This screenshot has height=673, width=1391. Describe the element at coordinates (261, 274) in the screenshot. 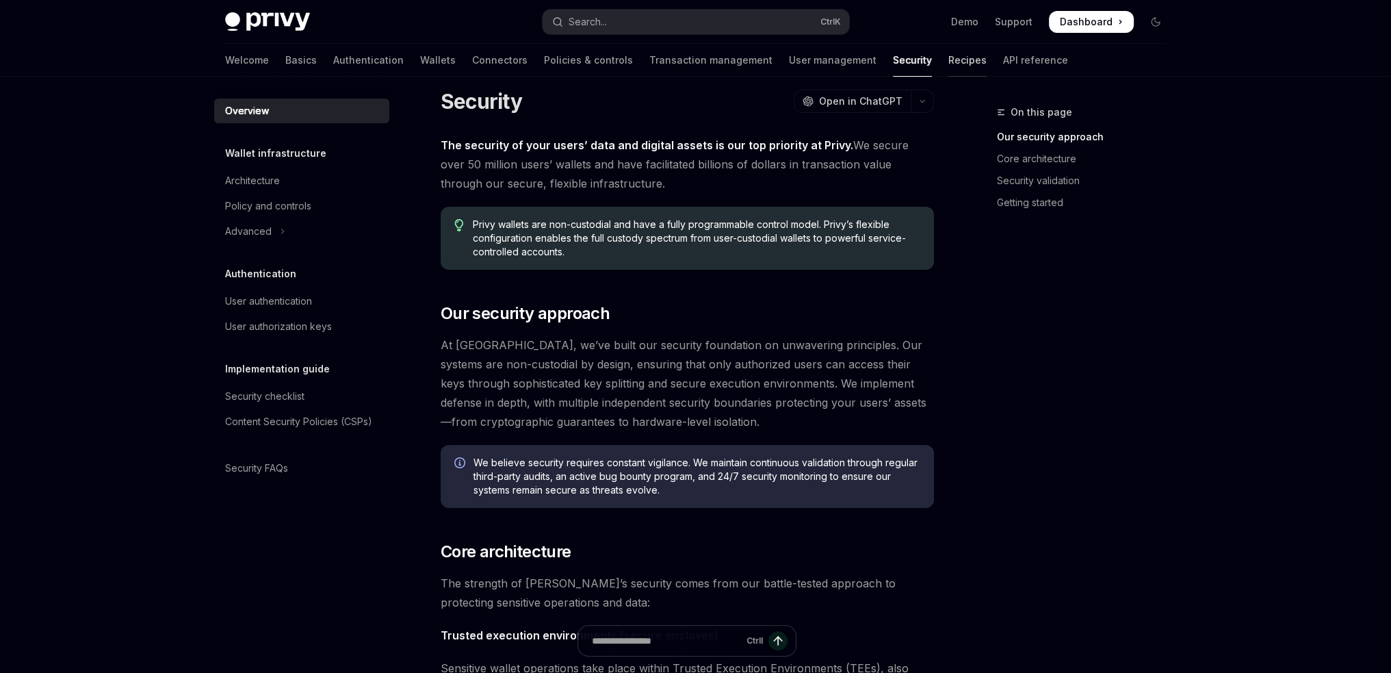

I see `h5: Authentication` at that location.